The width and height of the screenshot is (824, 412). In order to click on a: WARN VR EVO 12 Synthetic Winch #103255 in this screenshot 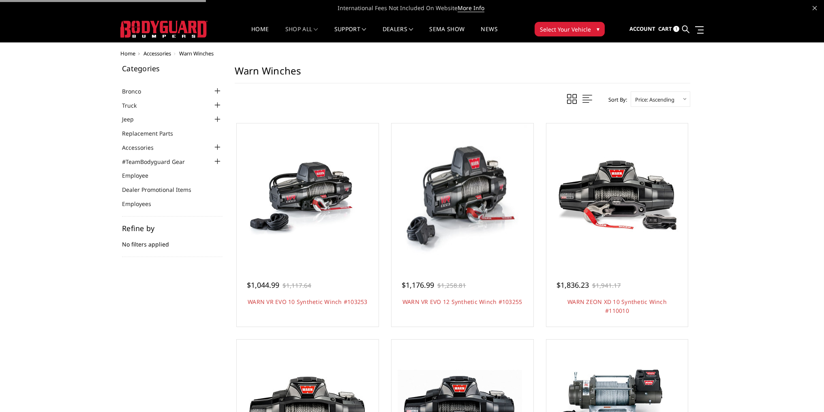, I will do `click(462, 302)`.